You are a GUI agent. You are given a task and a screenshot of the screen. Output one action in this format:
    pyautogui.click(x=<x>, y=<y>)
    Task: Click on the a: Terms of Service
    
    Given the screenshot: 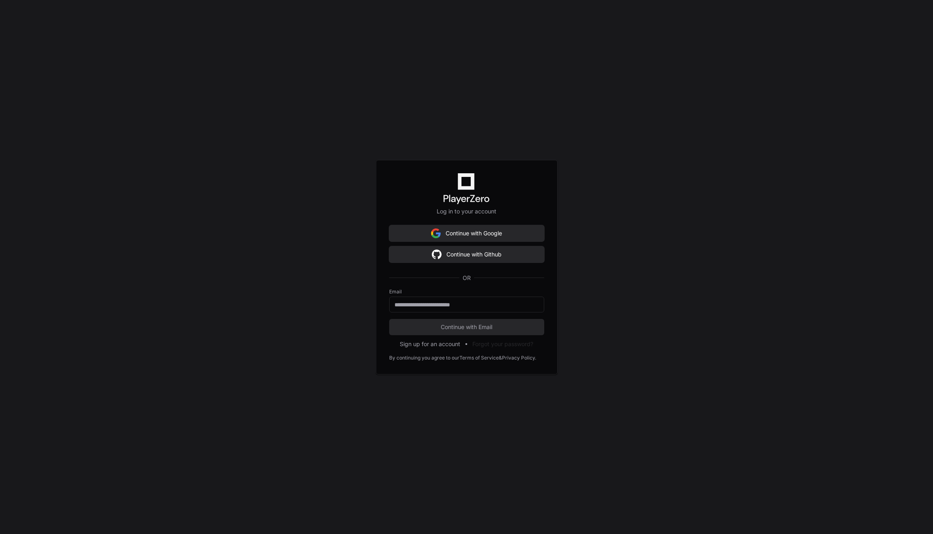 What is the action you would take?
    pyautogui.click(x=479, y=358)
    